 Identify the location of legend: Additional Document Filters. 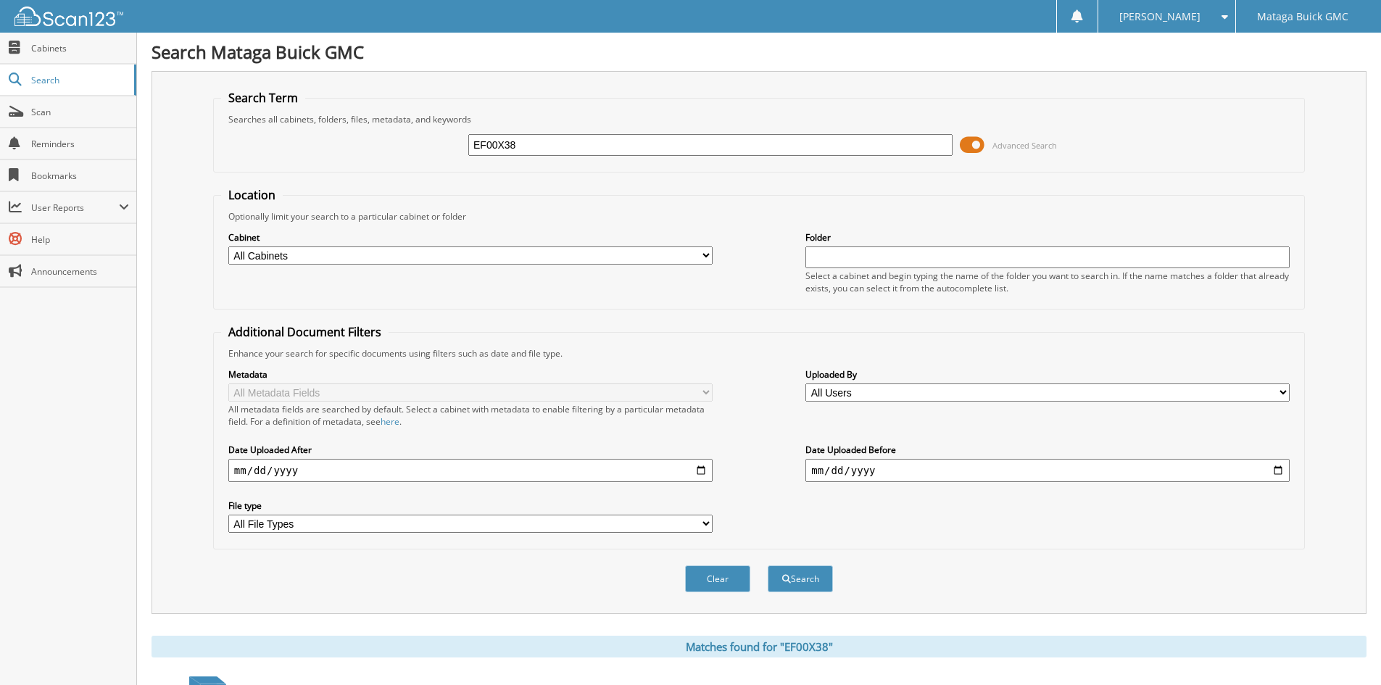
(304, 332).